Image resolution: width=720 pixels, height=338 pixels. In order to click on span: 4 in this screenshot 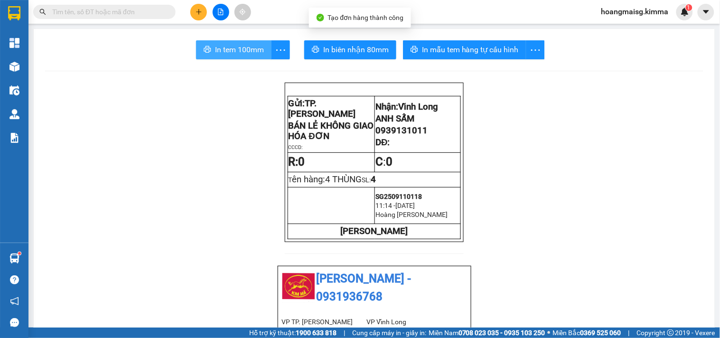, I will do `click(373, 179)`.